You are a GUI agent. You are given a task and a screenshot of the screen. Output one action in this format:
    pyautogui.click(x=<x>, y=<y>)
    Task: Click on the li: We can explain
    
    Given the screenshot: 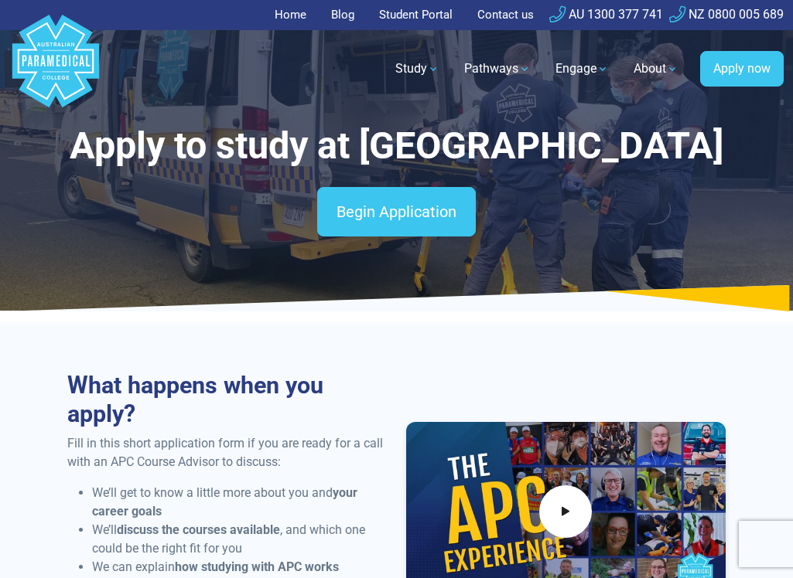 What is the action you would take?
    pyautogui.click(x=239, y=568)
    